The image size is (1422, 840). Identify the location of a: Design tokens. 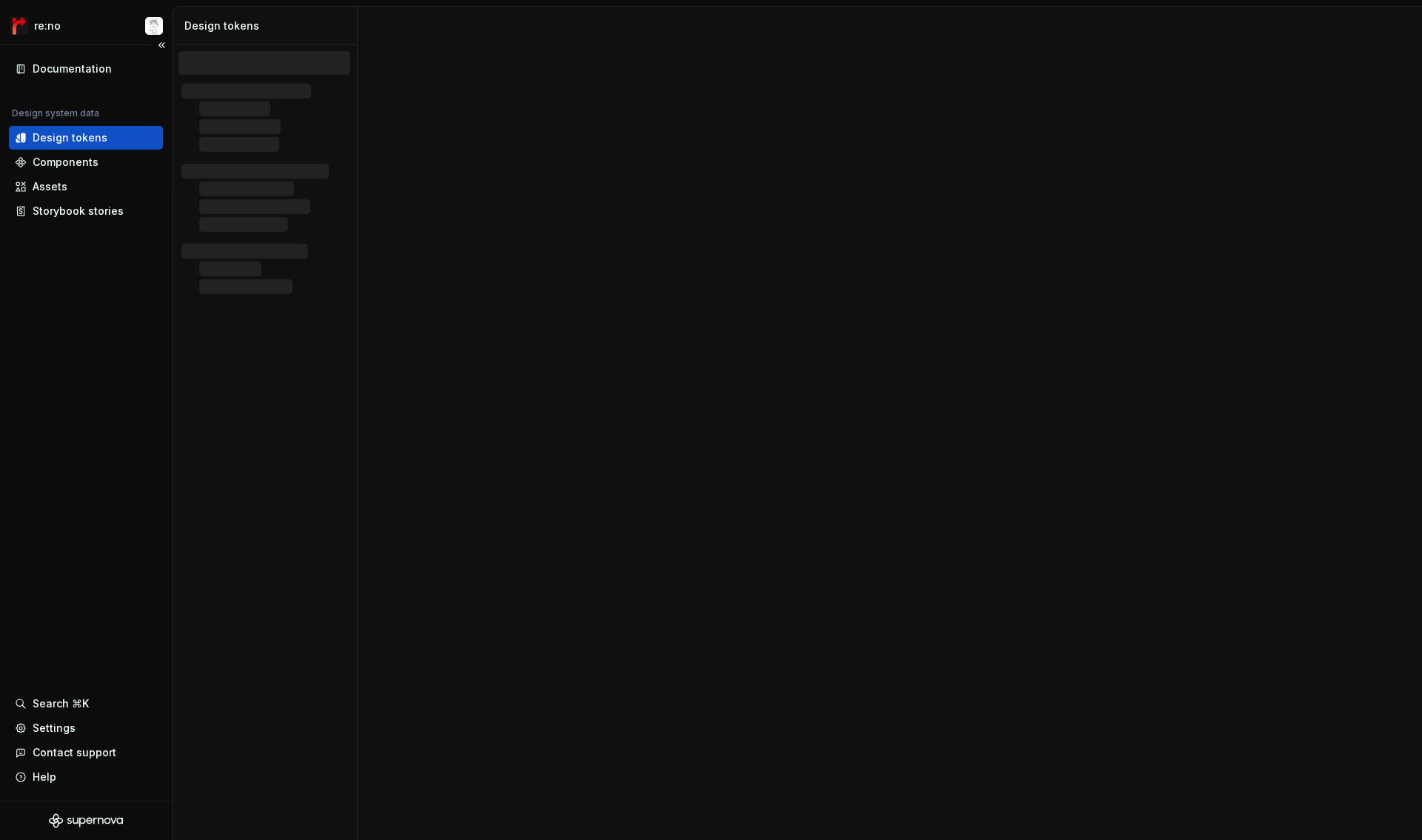
(86, 138).